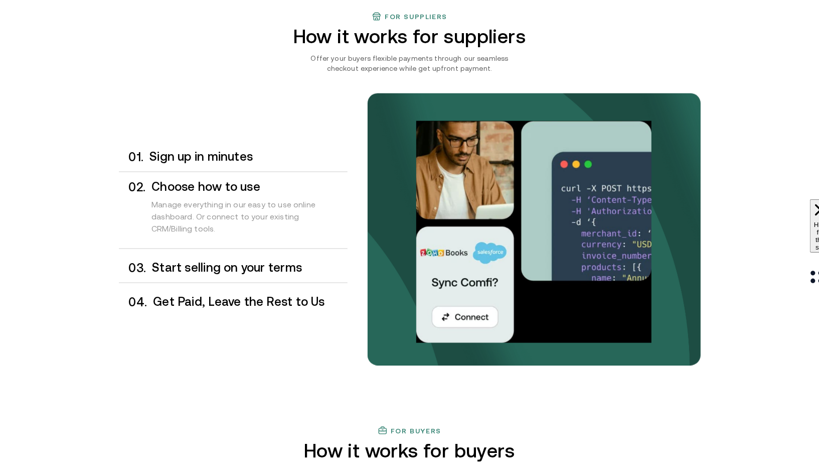 The image size is (819, 464). What do you see at coordinates (250, 302) in the screenshot?
I see `h3: Get Paid, Leave the Rest to Us` at bounding box center [250, 302].